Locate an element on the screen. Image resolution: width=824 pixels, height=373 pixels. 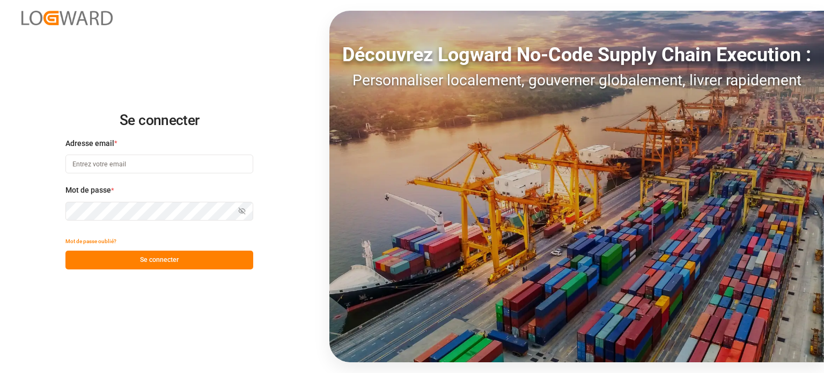
input: Entrez votre email is located at coordinates (159, 164).